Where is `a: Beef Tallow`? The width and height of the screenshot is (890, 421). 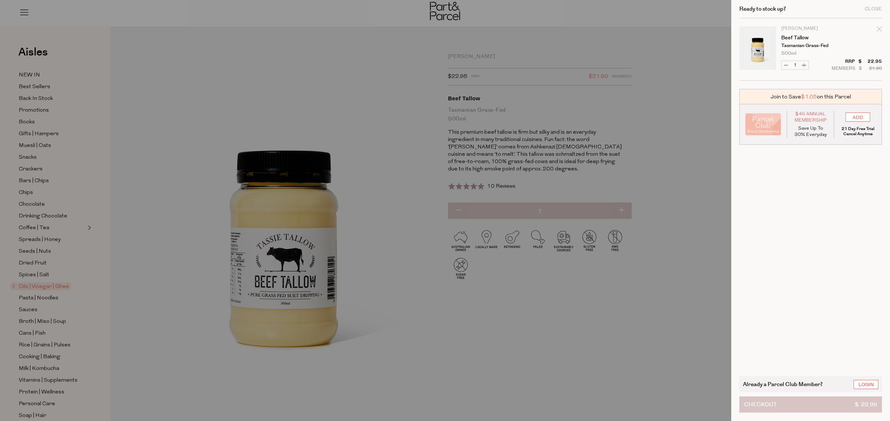
a: Beef Tallow is located at coordinates (809, 38).